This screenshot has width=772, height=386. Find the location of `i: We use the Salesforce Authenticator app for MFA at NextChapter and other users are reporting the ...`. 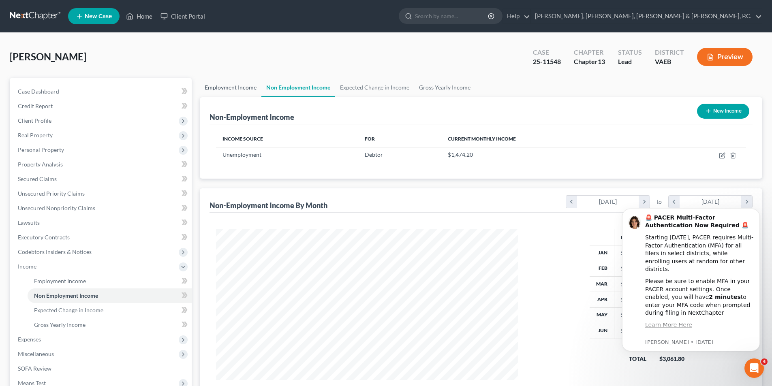

i: We use the Salesforce Authenticator app for MFA at NextChapter and other users are reporting the ... is located at coordinates (89, 152).